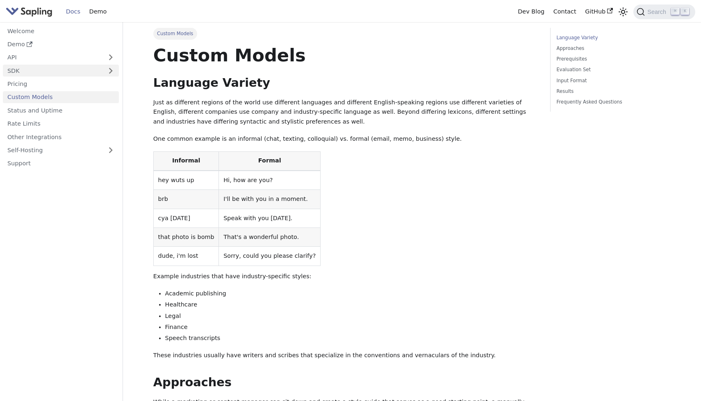  What do you see at coordinates (61, 97) in the screenshot?
I see `a: Custom Models` at bounding box center [61, 97].